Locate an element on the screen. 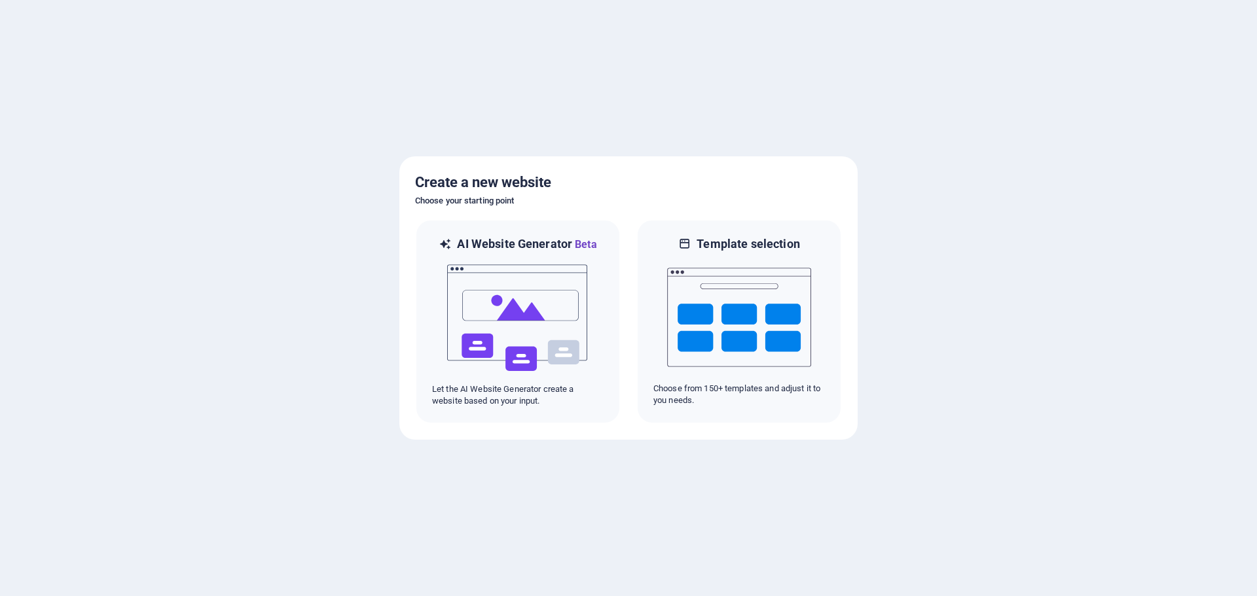 The height and width of the screenshot is (596, 1257). h5: Create a new website is located at coordinates (628, 183).